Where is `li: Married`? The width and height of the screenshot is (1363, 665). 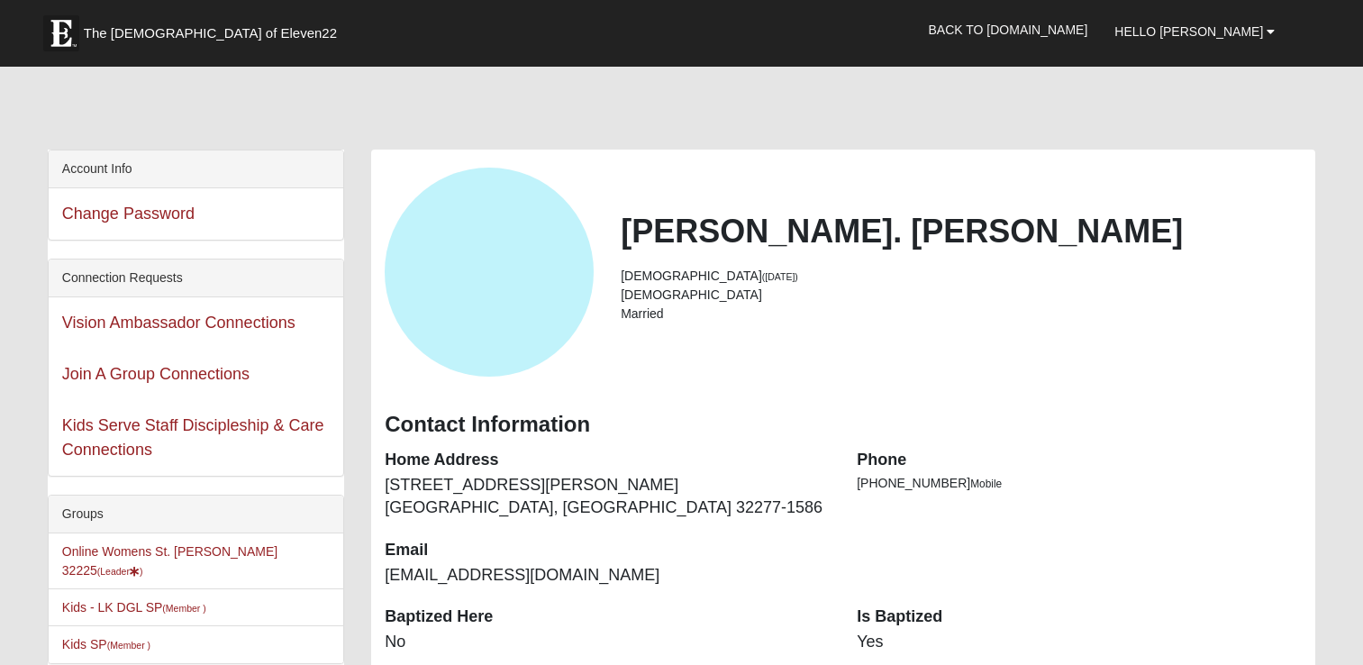
li: Married is located at coordinates (961, 314).